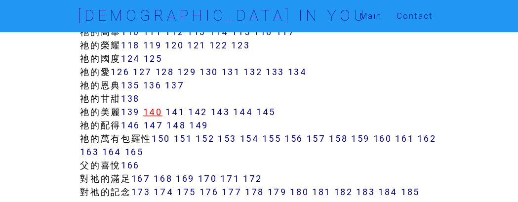 This screenshot has width=518, height=202. I want to click on a: 185, so click(410, 192).